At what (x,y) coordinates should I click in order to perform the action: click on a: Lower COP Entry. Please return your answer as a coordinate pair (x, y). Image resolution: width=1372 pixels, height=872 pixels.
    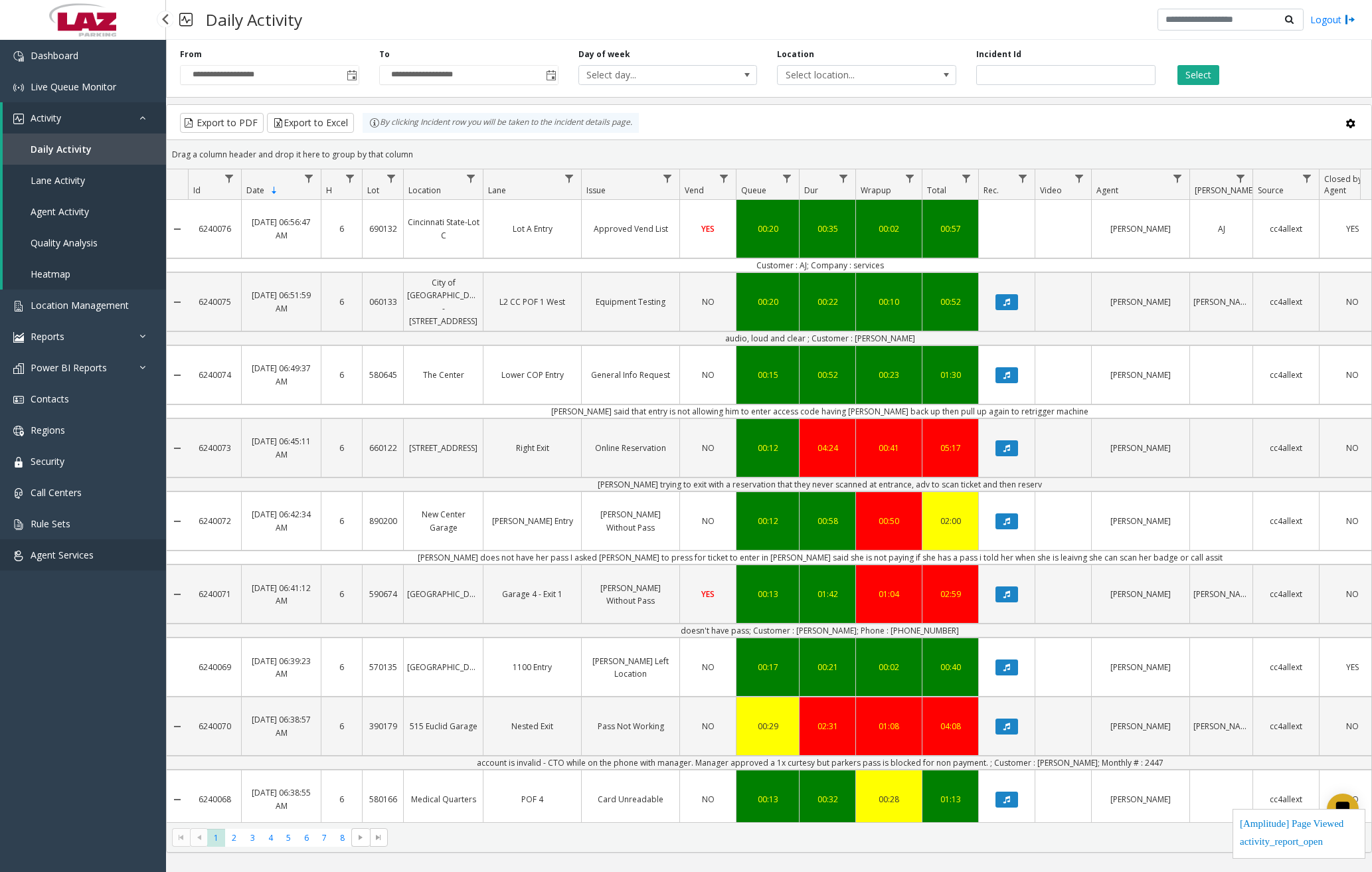
    Looking at the image, I should click on (532, 374).